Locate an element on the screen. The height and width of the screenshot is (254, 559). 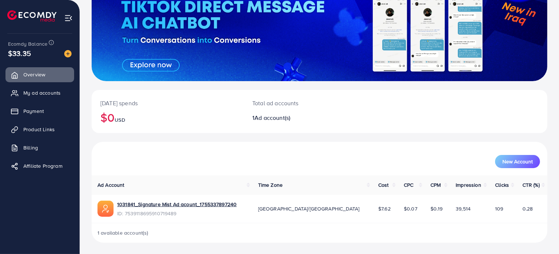
span: CPM is located at coordinates (436, 185).